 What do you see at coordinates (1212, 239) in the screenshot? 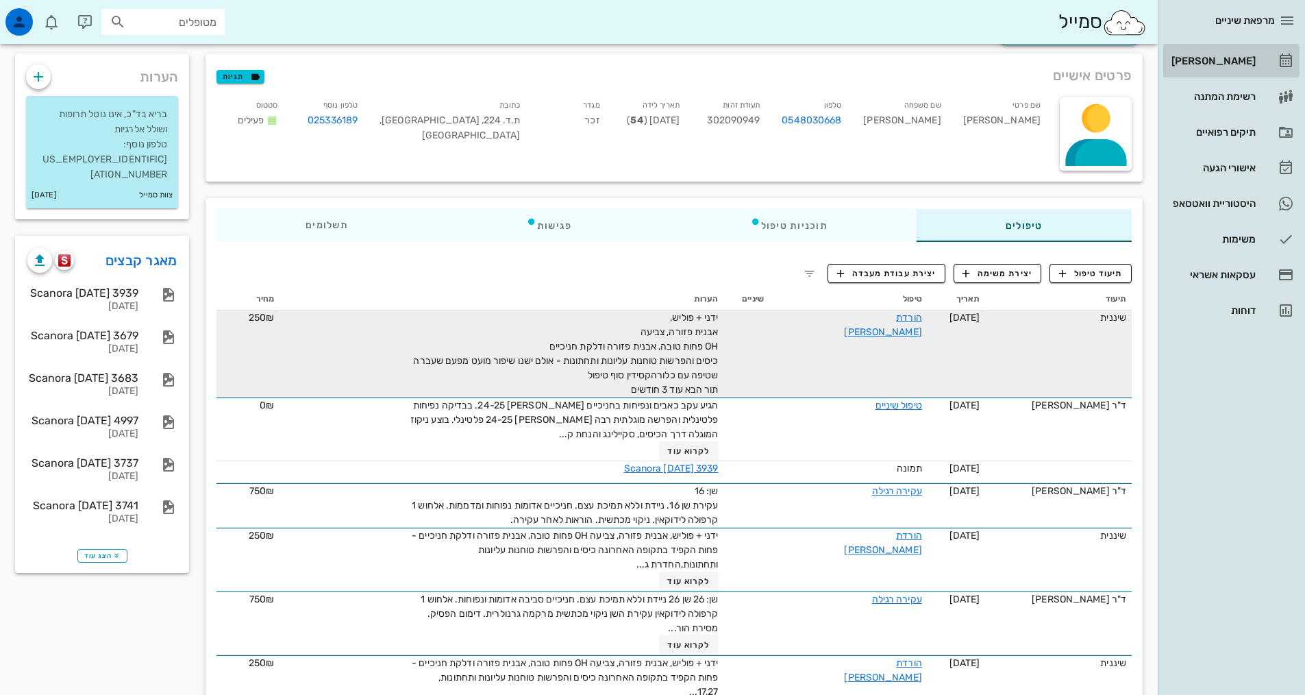
I see `div: משימות` at bounding box center [1212, 239].